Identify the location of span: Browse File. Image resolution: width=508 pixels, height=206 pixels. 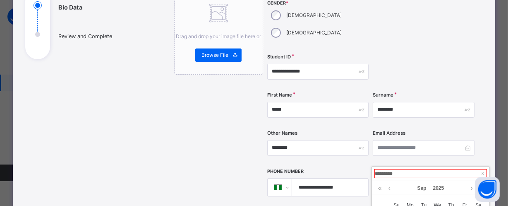
(215, 55).